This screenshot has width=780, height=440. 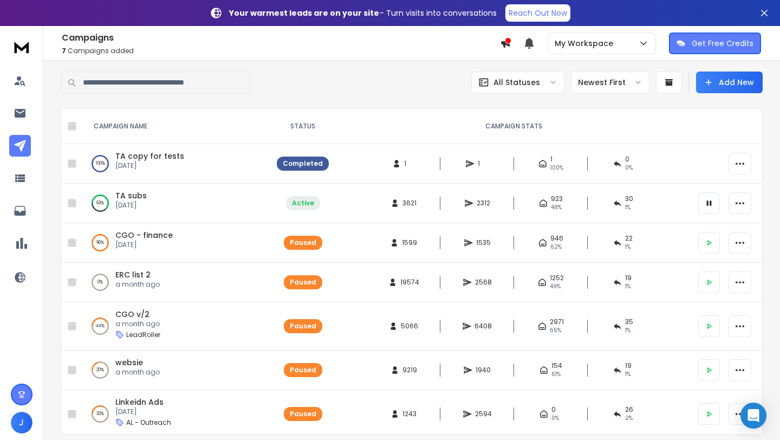 What do you see at coordinates (556, 331) in the screenshot?
I see `span: 65 %` at bounding box center [556, 331].